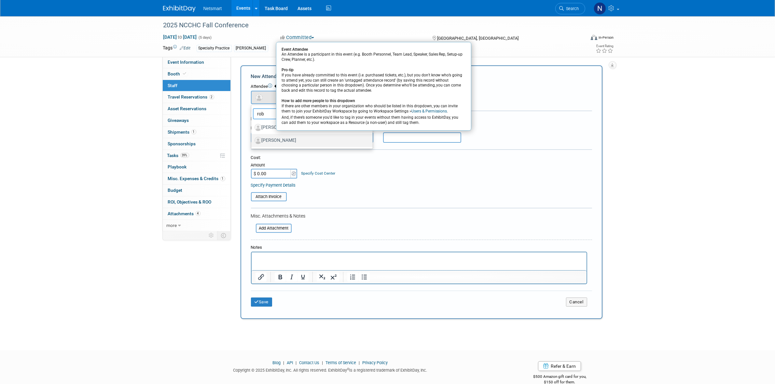 Image resolution: width=775 pixels, height=384 pixels. I want to click on span: to, so click(180, 37).